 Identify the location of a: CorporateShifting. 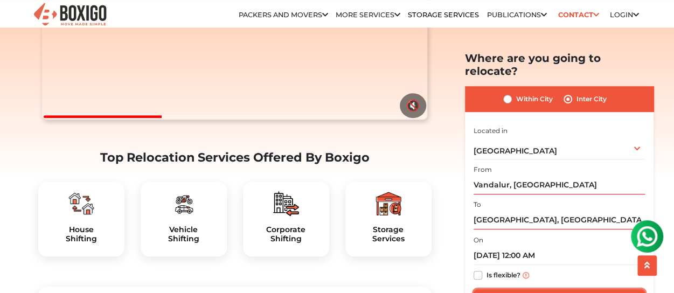
(286, 234).